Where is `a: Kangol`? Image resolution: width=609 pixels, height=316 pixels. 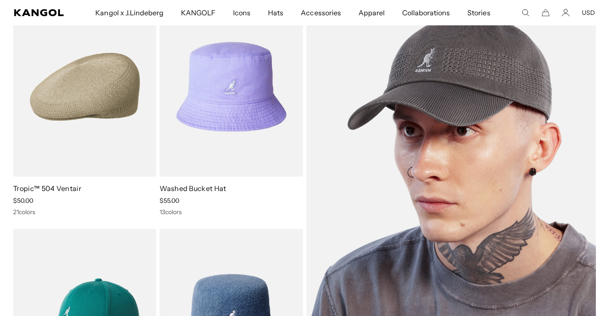
a: Kangol is located at coordinates (39, 13).